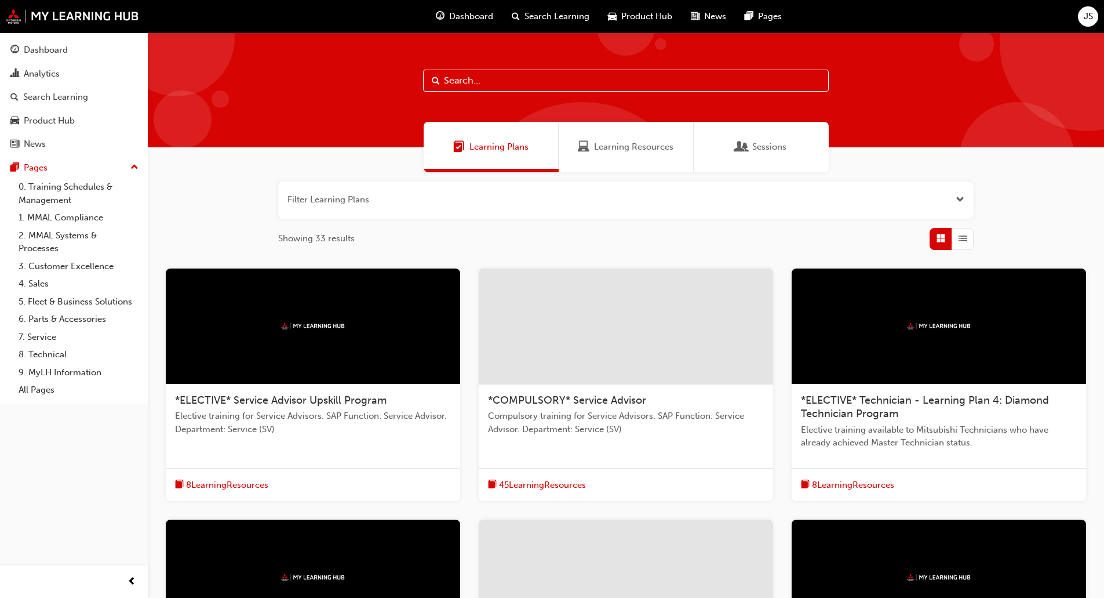  Describe the element at coordinates (46, 50) in the screenshot. I see `div: Dashboard` at that location.